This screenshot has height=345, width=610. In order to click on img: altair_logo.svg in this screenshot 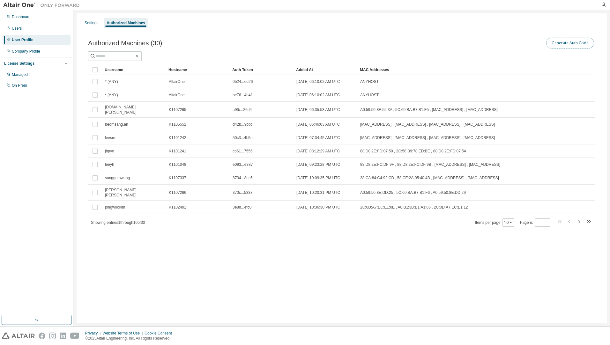, I will do `click(18, 336)`.